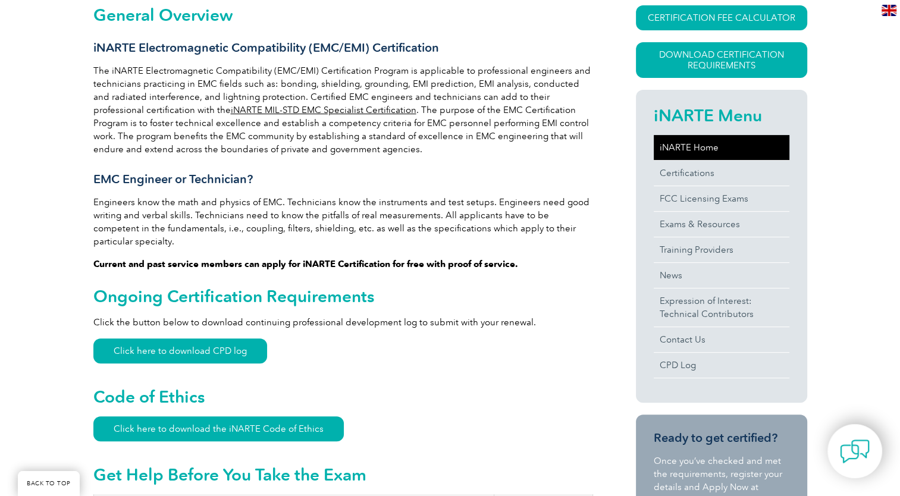  Describe the element at coordinates (343, 323) in the screenshot. I see `p: Click the button below to download continuing professional development log to submit with your re...` at that location.